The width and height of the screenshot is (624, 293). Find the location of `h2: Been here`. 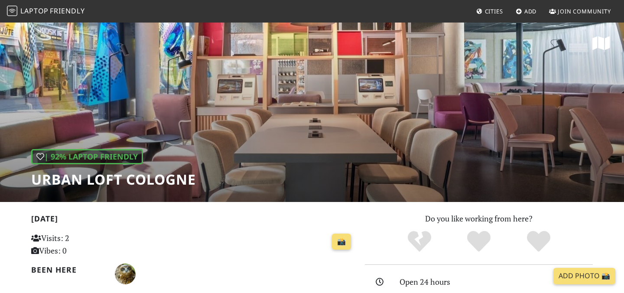

h2: Been here is located at coordinates (68, 270).